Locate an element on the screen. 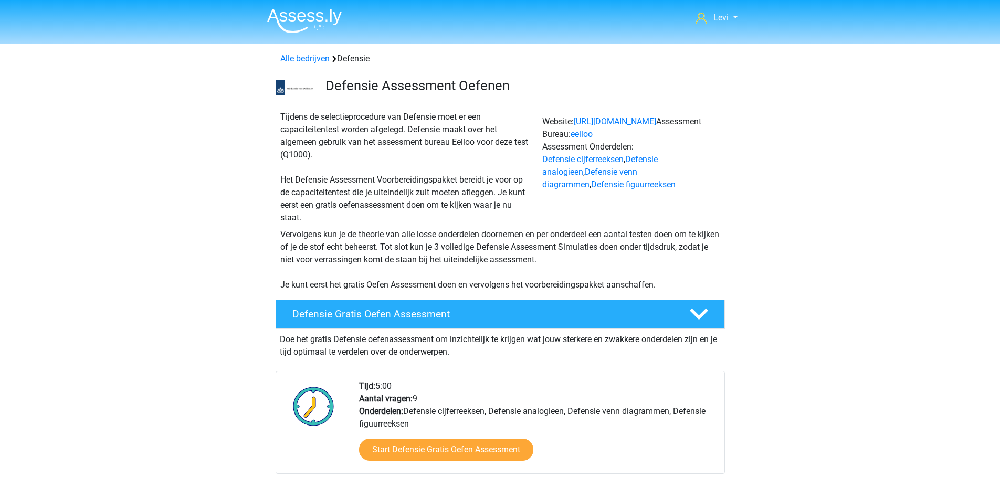  img: Klok is located at coordinates (313, 406).